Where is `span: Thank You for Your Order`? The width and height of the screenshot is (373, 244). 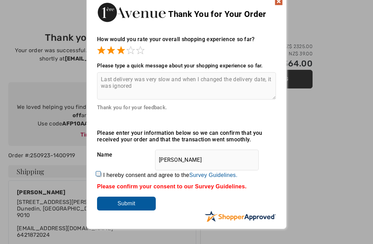 span: Thank You for Your Order is located at coordinates (217, 14).